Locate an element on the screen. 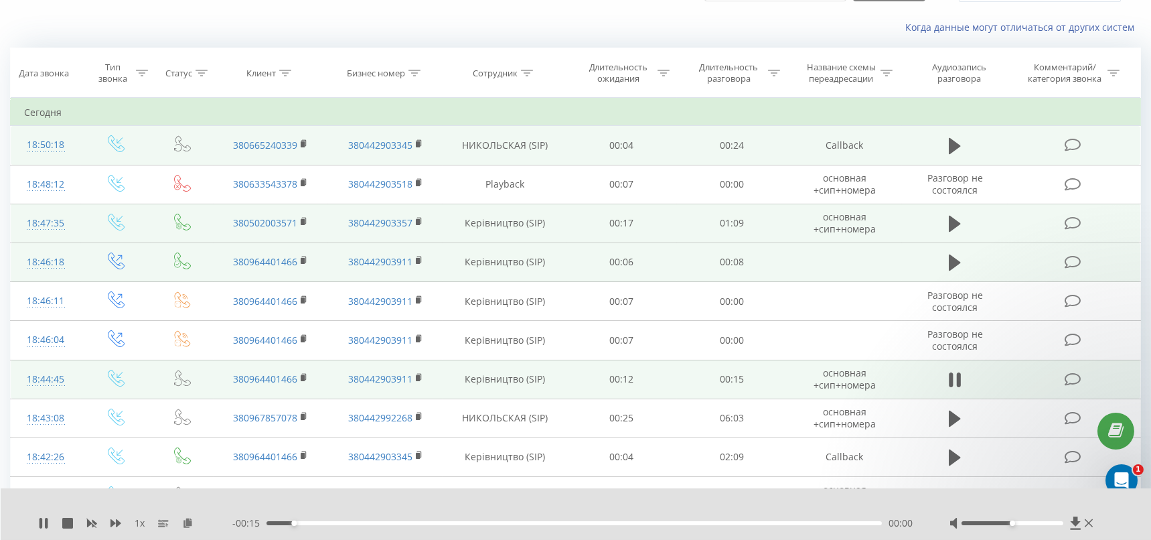 This screenshot has height=540, width=1151. td: 00:17 is located at coordinates (621, 223).